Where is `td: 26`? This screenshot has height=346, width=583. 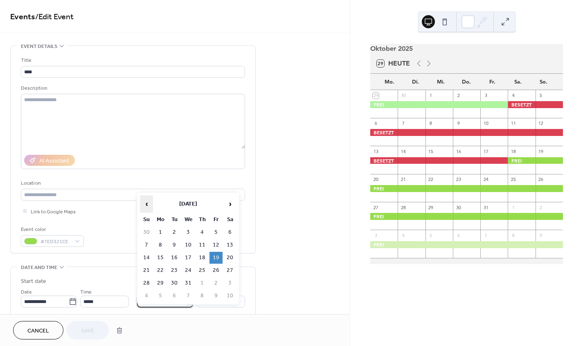
td: 26 is located at coordinates (216, 270).